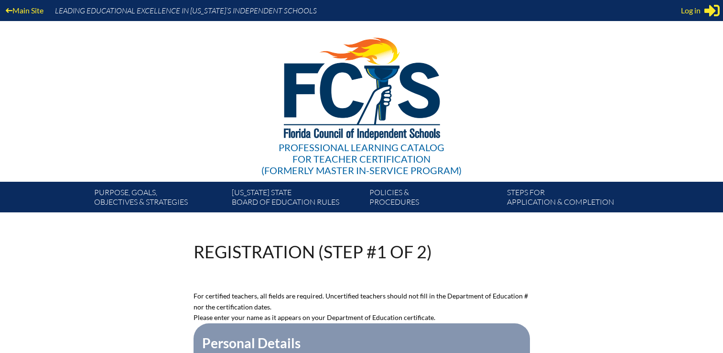 This screenshot has height=353, width=723. What do you see at coordinates (24, 10) in the screenshot?
I see `a: Main Site` at bounding box center [24, 10].